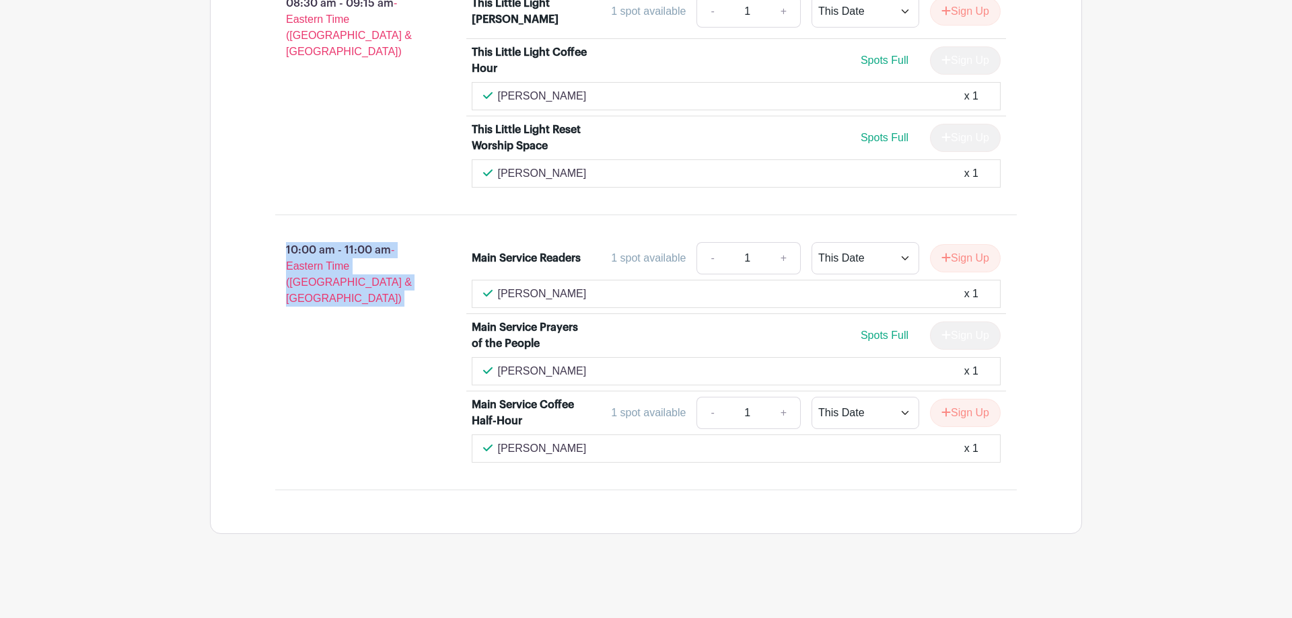  What do you see at coordinates (529, 138) in the screenshot?
I see `div: This Little Light Reset Worship Space` at bounding box center [529, 138].